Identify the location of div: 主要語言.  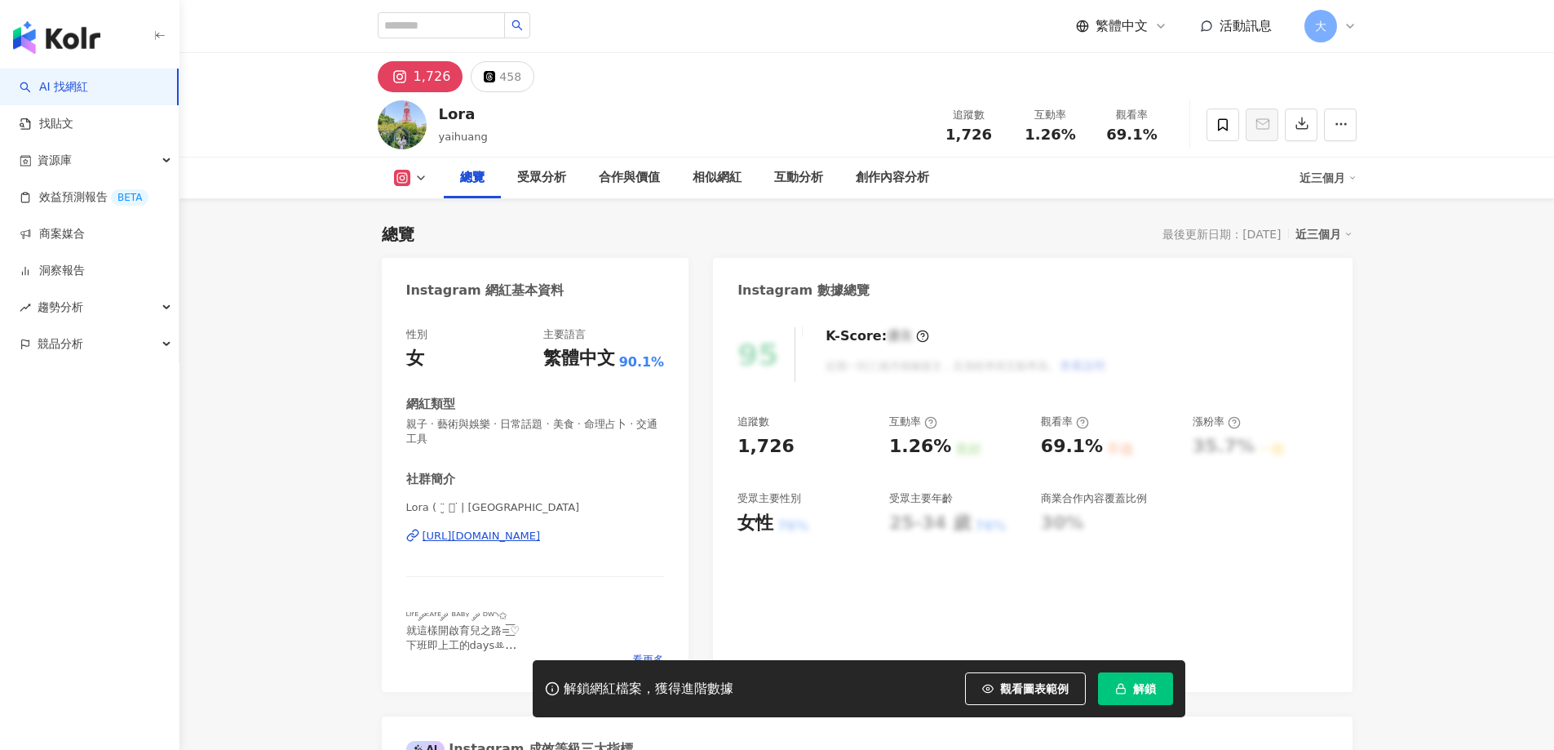
(564, 334).